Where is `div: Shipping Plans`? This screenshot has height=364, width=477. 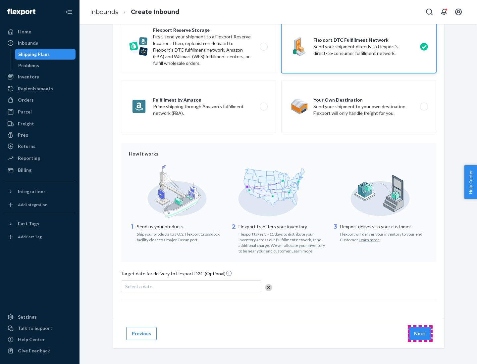
div: Shipping Plans is located at coordinates (34, 54).